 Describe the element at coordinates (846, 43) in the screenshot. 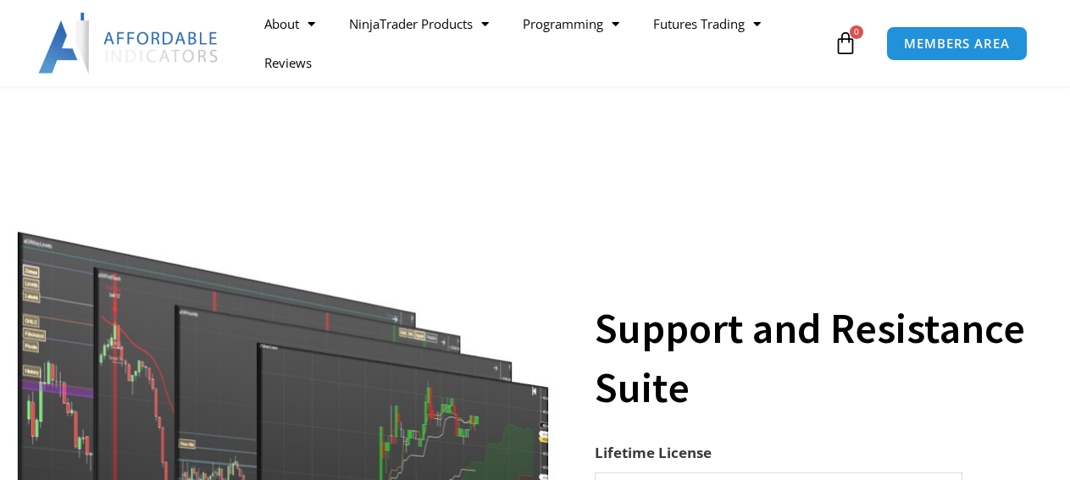

I see `a: 0` at that location.